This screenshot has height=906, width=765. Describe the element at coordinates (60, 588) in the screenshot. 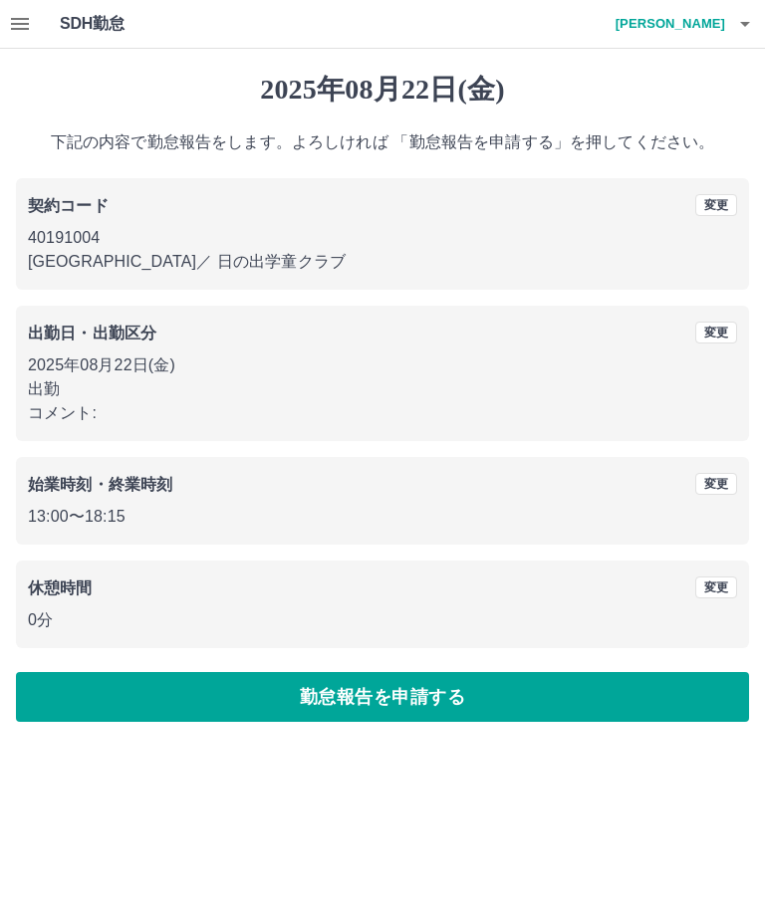

I see `b: 休憩時間` at that location.